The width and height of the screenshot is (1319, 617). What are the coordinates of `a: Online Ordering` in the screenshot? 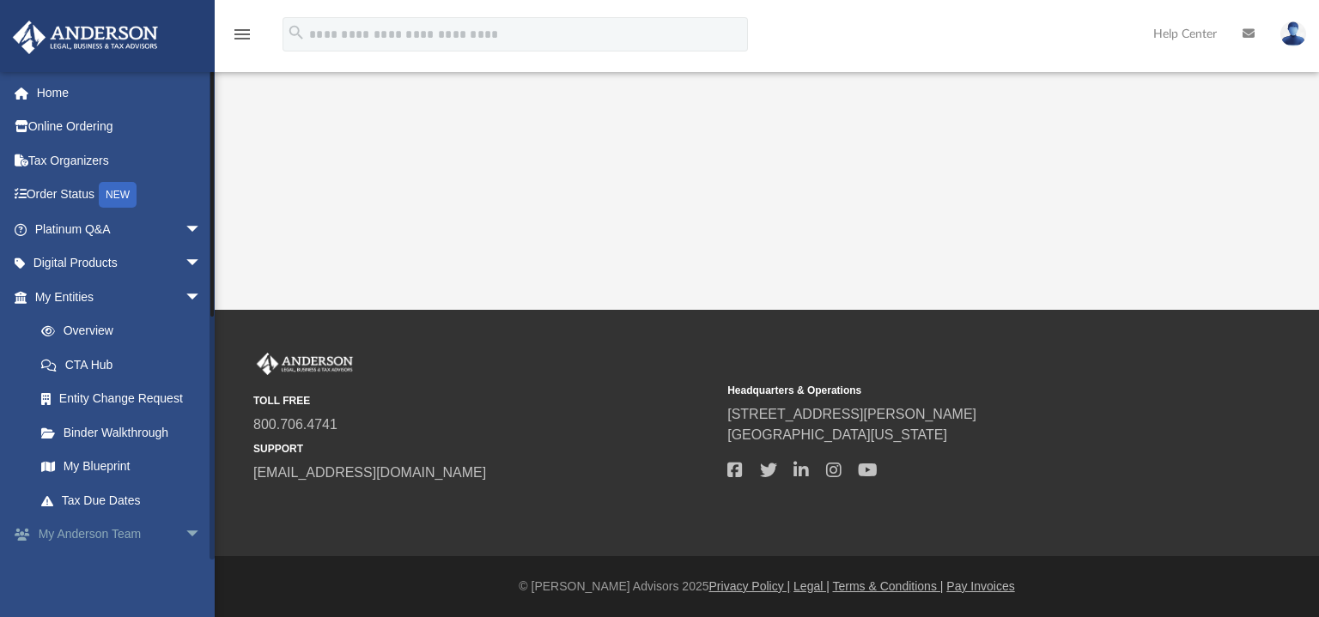 It's located at (119, 127).